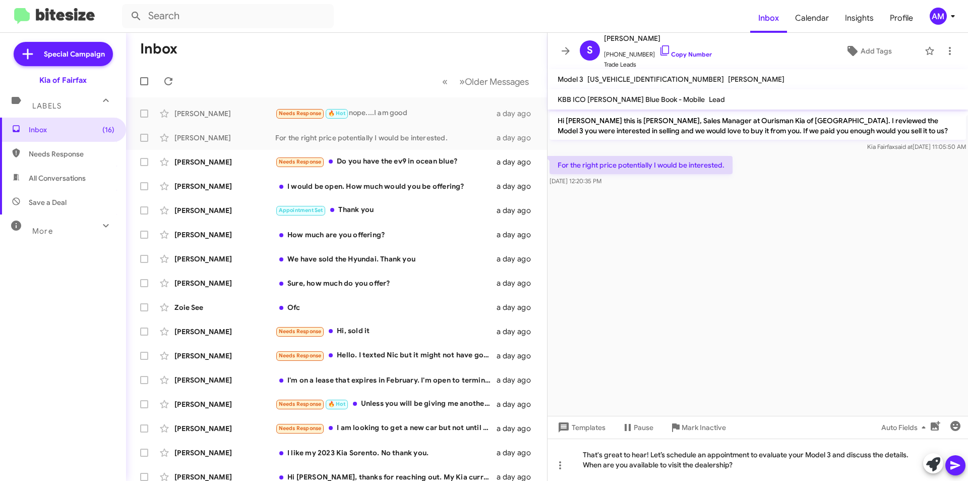 This screenshot has width=968, height=481. I want to click on div: Kia of Fairfax, so click(63, 80).